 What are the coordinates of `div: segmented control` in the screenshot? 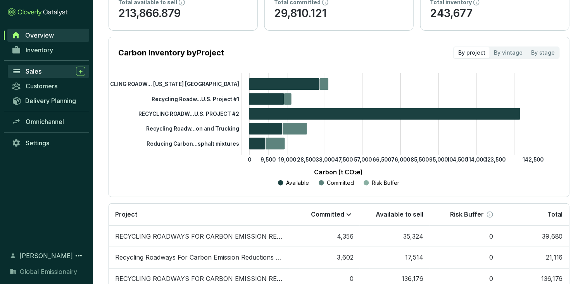 It's located at (506, 53).